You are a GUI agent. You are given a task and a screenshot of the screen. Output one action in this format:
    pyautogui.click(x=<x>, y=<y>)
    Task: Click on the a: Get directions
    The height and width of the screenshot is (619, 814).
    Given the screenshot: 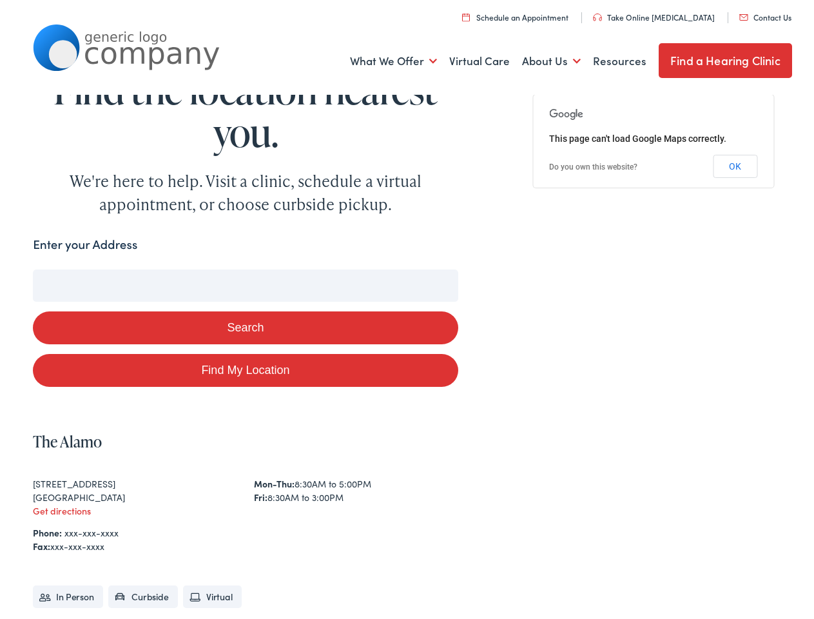 What is the action you would take?
    pyautogui.click(x=62, y=507)
    